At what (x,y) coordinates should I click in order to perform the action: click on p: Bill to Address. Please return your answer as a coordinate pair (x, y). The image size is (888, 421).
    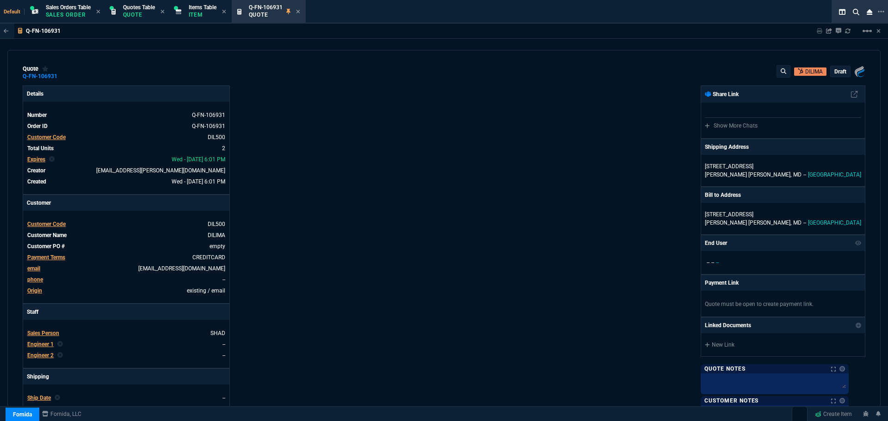
    Looking at the image, I should click on (723, 195).